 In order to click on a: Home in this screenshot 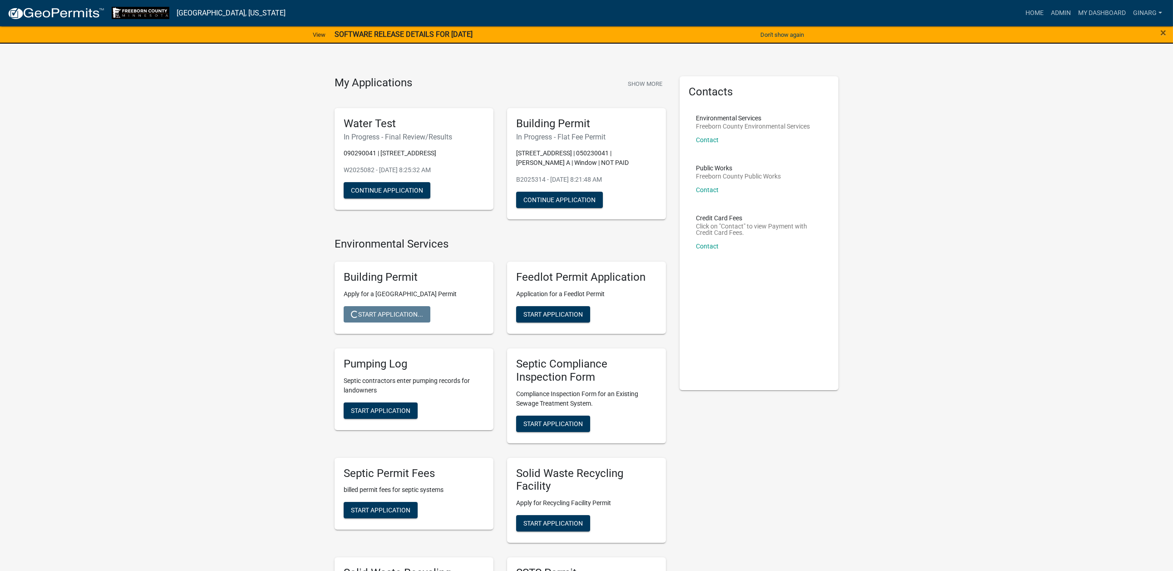, I will do `click(1035, 13)`.